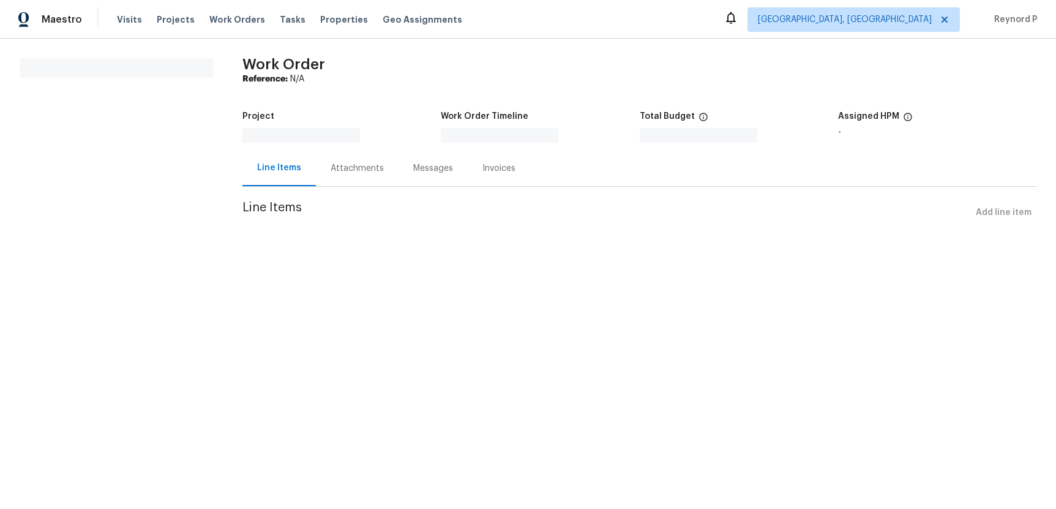 The image size is (1056, 509). I want to click on span: The hpm assigned to this work order., so click(908, 120).